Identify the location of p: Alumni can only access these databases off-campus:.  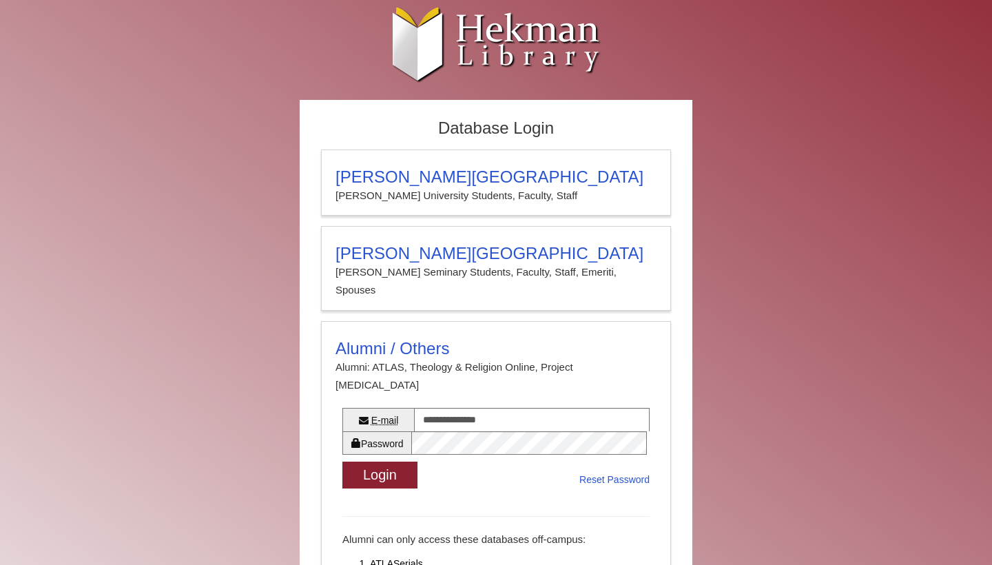
(496, 539).